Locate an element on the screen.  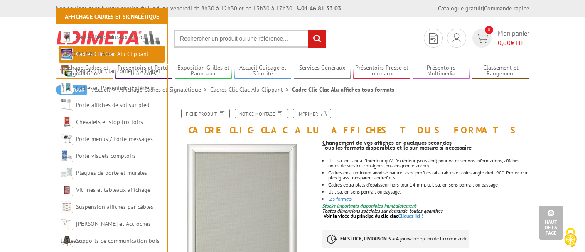
a: Plaques de porte et murales is located at coordinates (111, 173).